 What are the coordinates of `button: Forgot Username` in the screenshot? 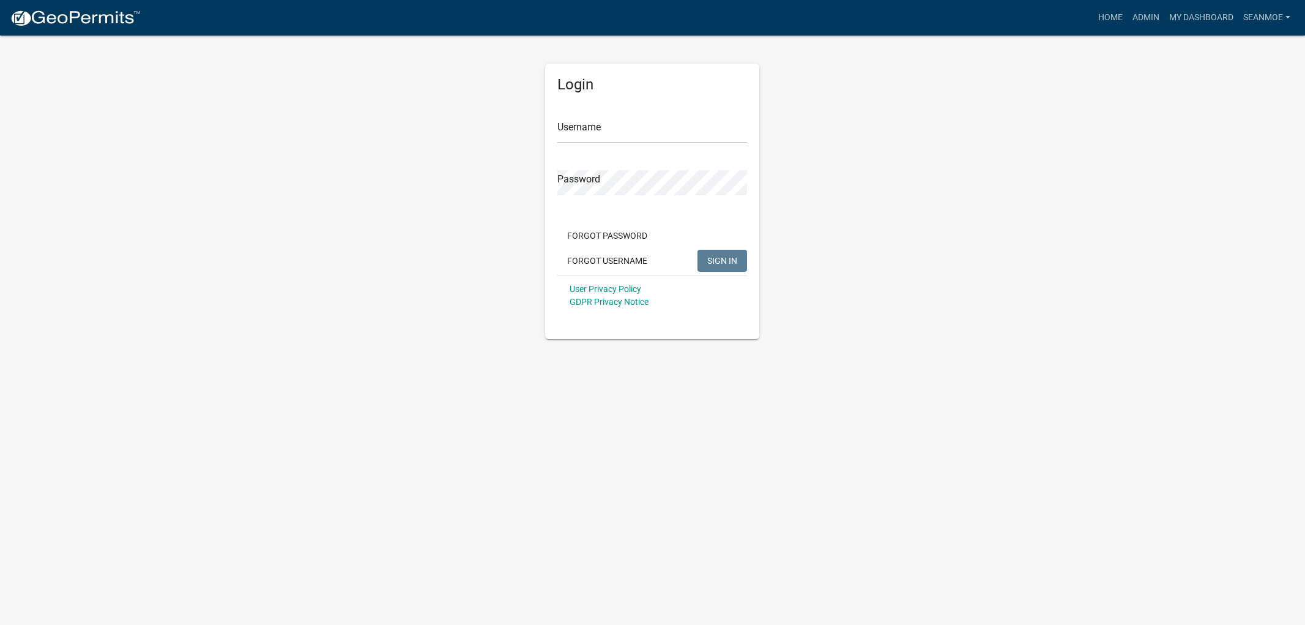 It's located at (607, 261).